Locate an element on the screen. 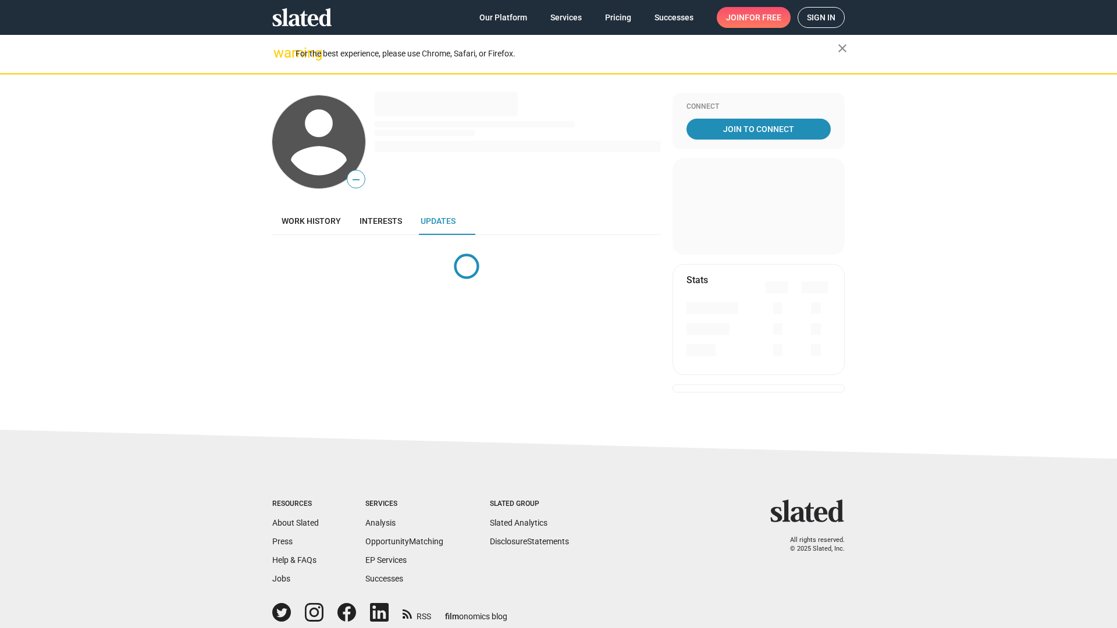 This screenshot has width=1117, height=628. span: Interests is located at coordinates (380, 221).